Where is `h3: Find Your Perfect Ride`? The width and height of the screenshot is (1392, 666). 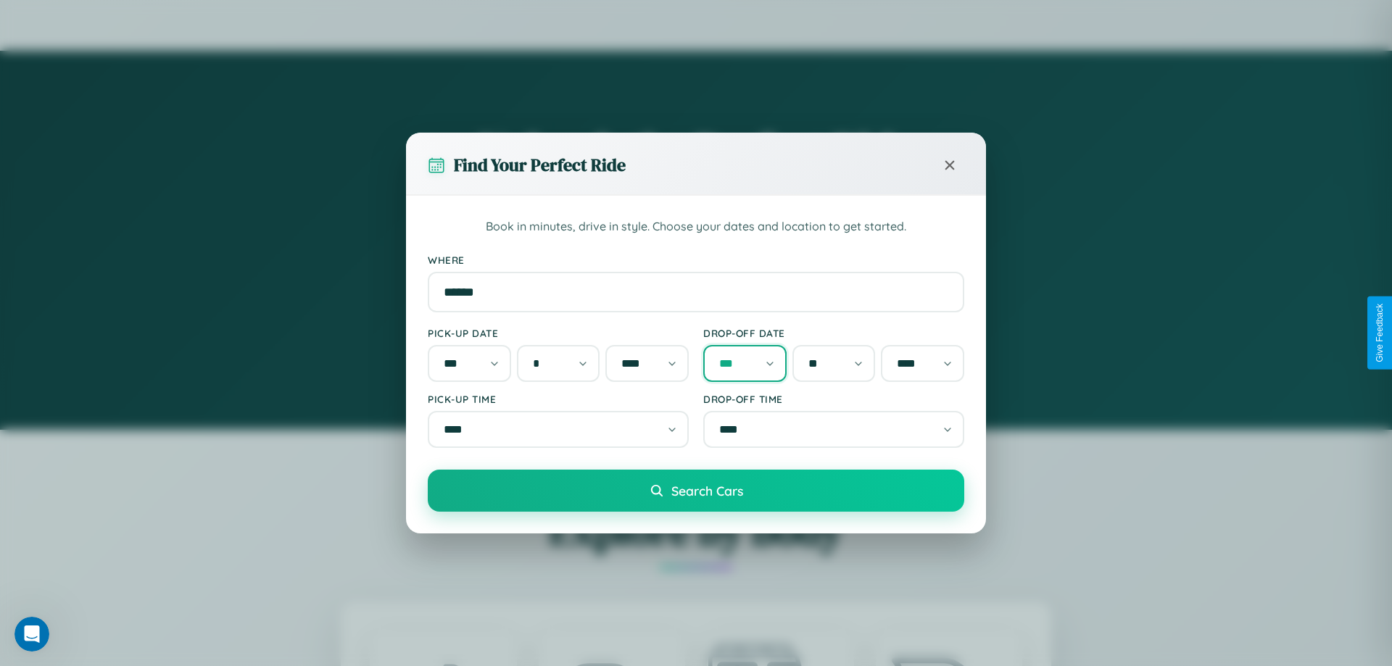
h3: Find Your Perfect Ride is located at coordinates (540, 165).